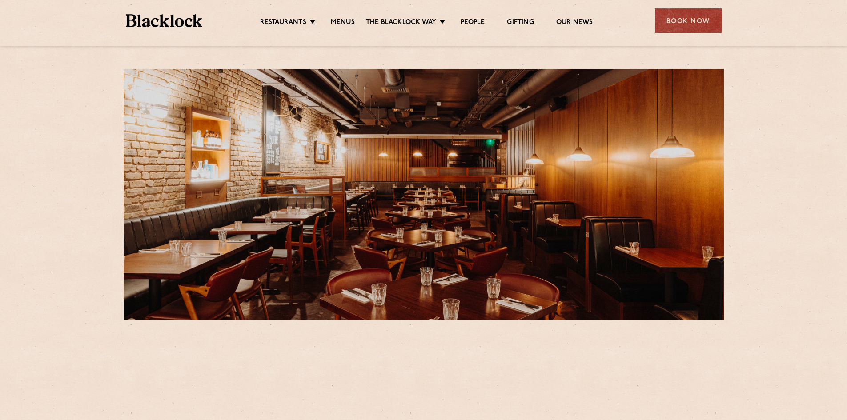  Describe the element at coordinates (164, 20) in the screenshot. I see `img: BL_Textured_Logo-footer-cropped.svg` at that location.